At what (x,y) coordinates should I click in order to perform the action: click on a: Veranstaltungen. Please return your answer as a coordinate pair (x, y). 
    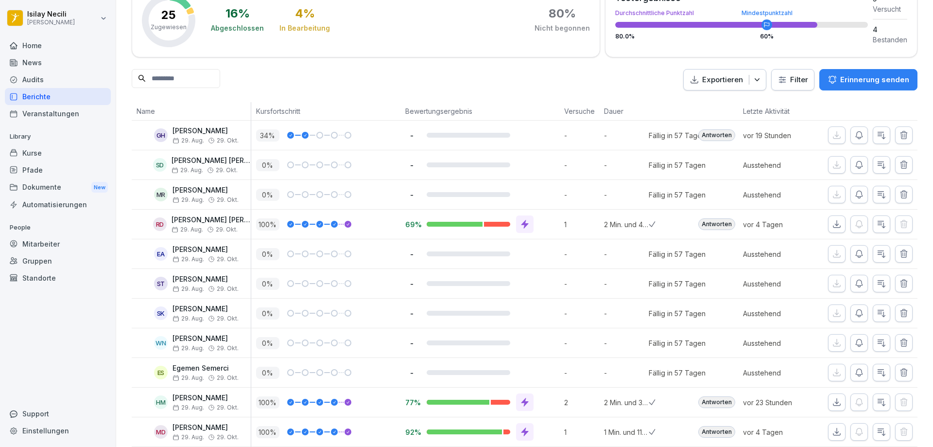
    Looking at the image, I should click on (58, 113).